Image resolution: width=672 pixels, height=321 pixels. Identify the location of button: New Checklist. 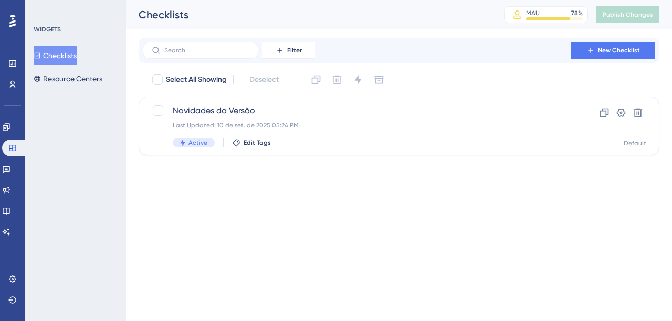
(613, 50).